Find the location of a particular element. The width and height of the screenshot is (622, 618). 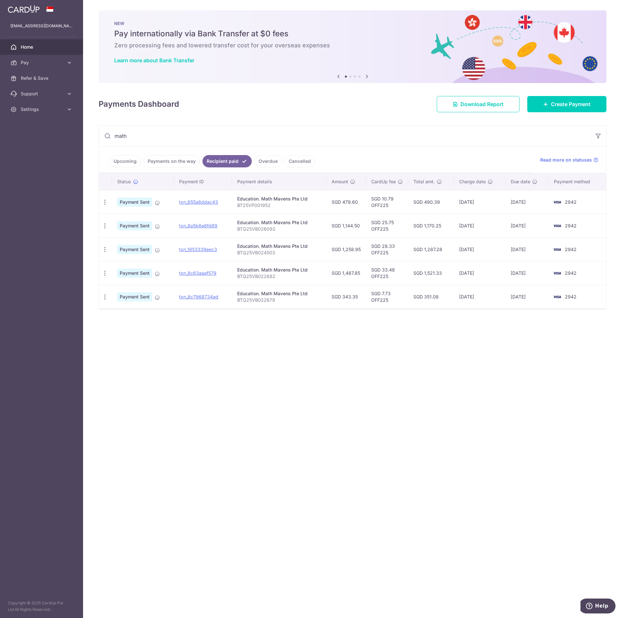

span: Create Payment is located at coordinates (571, 104).